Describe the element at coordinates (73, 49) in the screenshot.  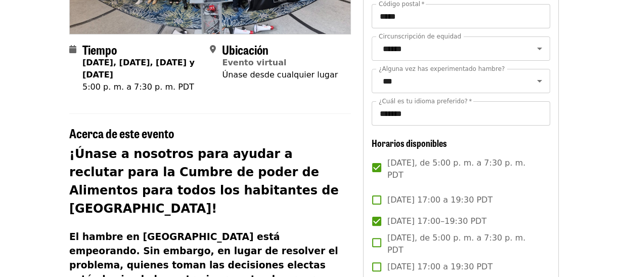
I see `i: icono de calendario` at that location.